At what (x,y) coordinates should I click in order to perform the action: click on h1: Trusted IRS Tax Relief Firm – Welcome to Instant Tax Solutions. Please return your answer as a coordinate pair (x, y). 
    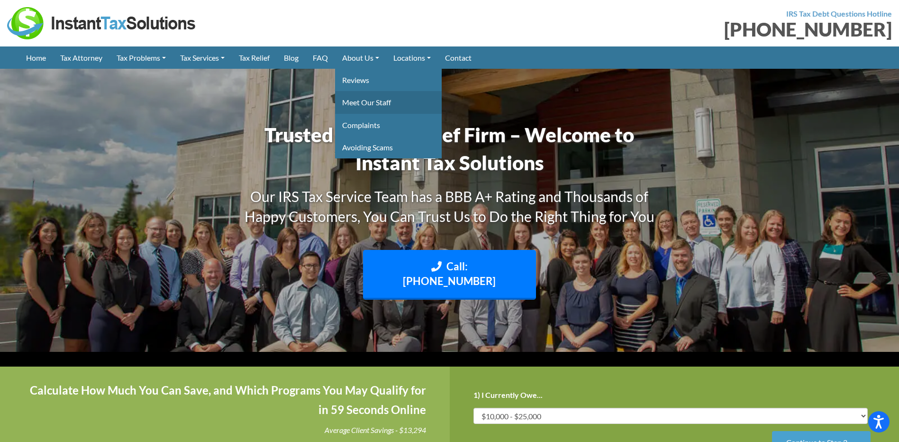
    Looking at the image, I should click on (450, 149).